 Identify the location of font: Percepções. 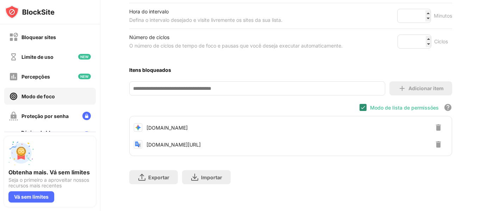
(36, 76).